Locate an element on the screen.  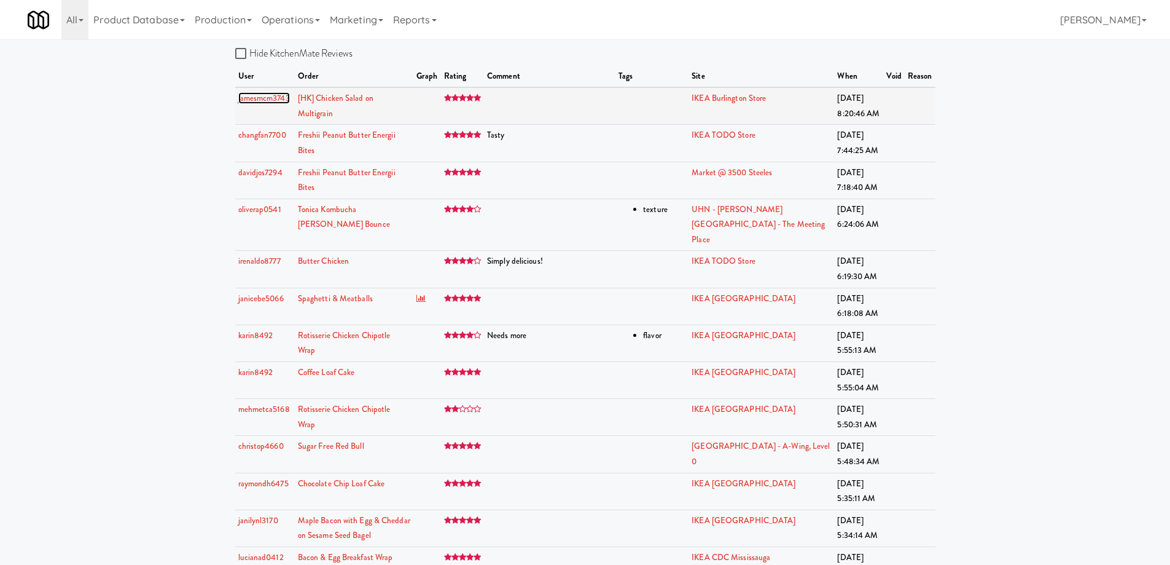
a: Coffee Loaf Cake is located at coordinates (326, 372).